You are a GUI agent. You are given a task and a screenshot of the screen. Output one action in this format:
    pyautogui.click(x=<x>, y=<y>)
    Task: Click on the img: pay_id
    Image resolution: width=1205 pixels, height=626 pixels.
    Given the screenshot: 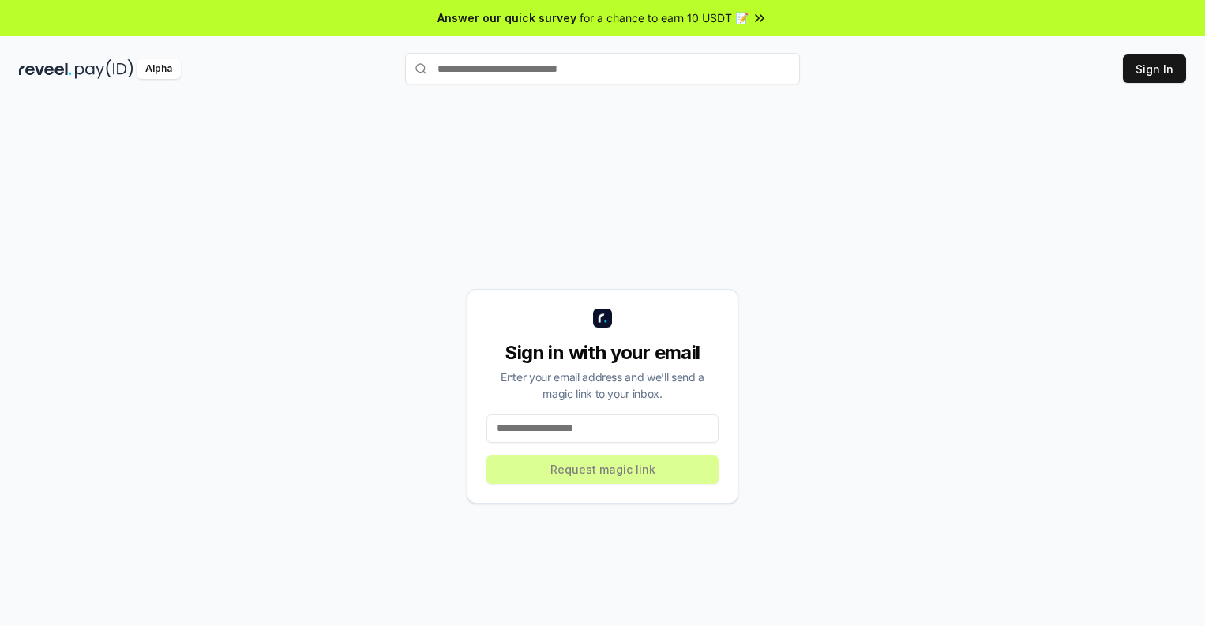 What is the action you would take?
    pyautogui.click(x=104, y=69)
    